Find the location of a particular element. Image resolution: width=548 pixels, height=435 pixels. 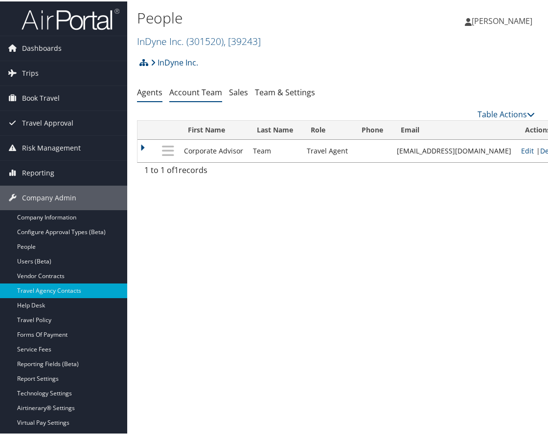

h1: People is located at coordinates (272, 17).